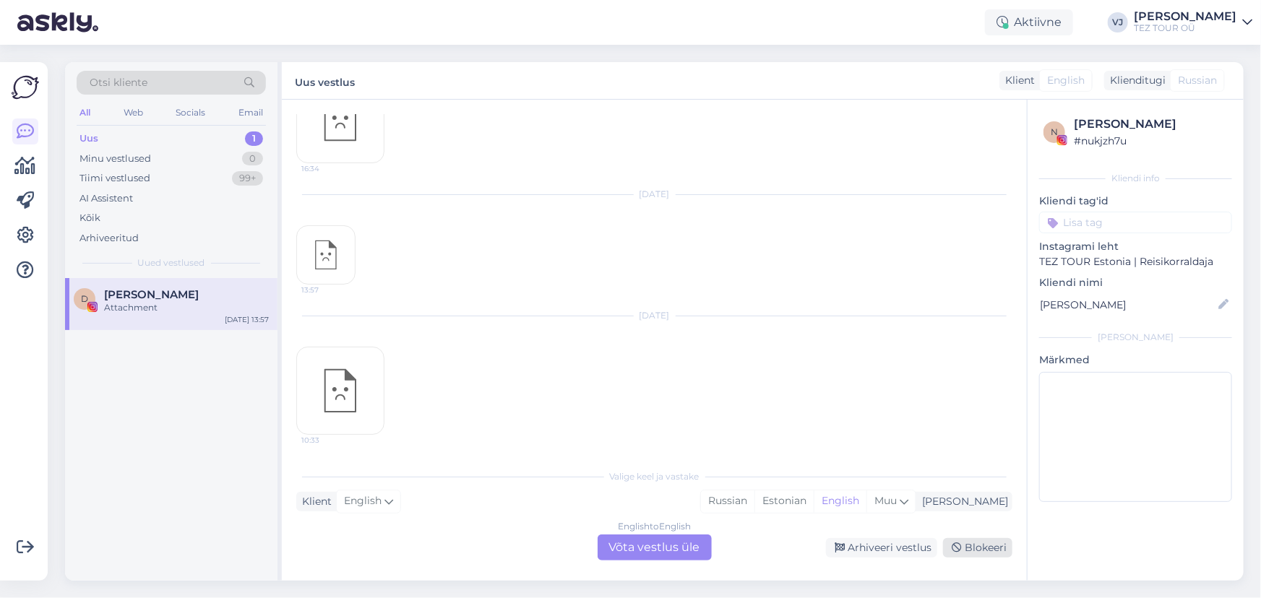 The width and height of the screenshot is (1261, 598). I want to click on div: Tiimi vestlused, so click(115, 178).